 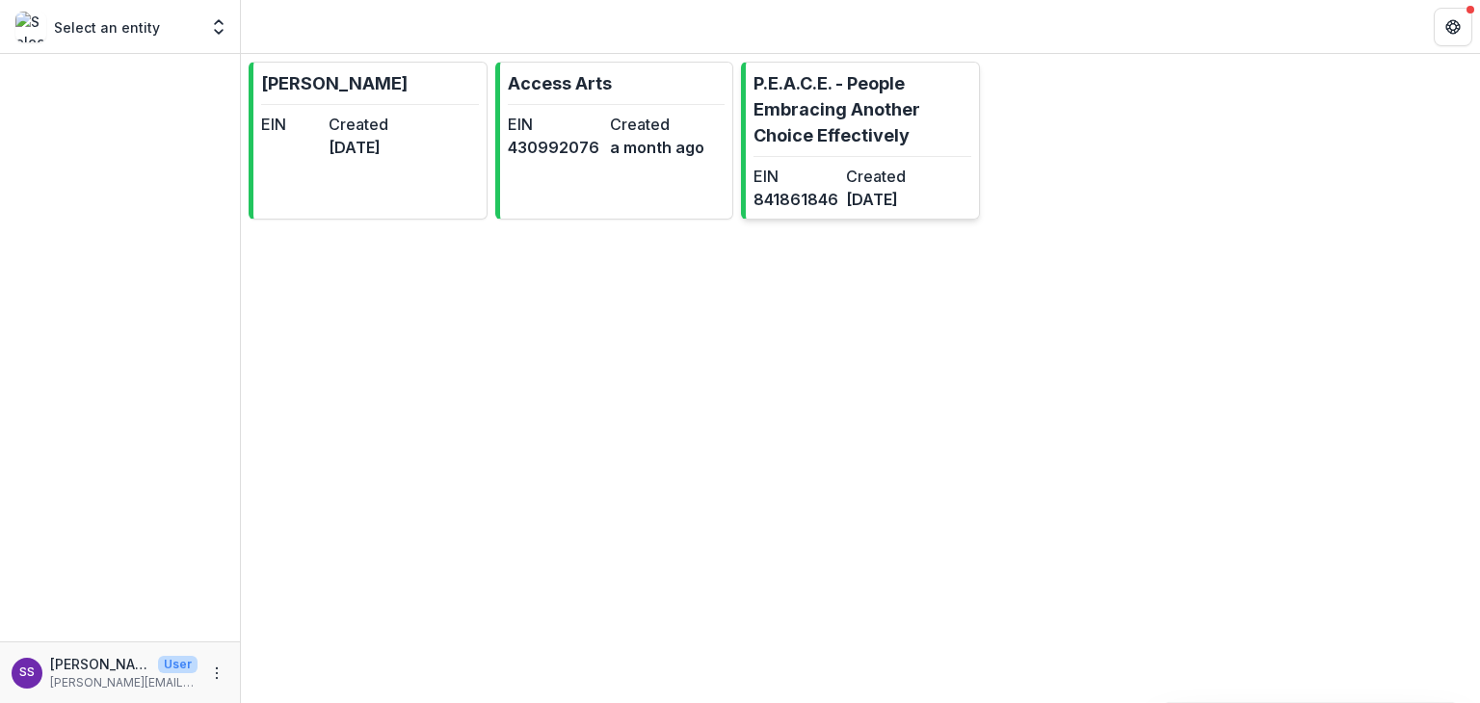 I want to click on img: Select an entity, so click(x=31, y=27).